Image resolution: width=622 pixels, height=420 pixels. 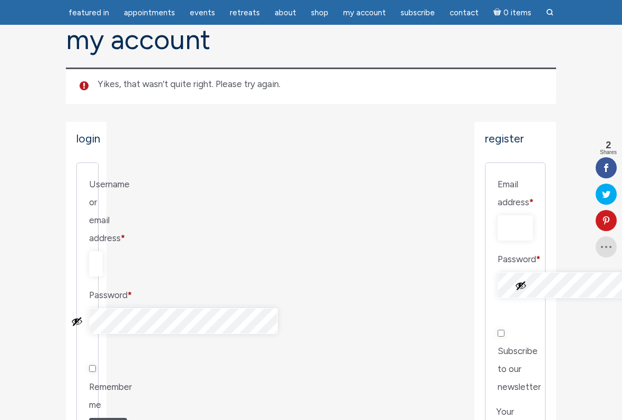 I want to click on label: Email address, so click(x=515, y=193).